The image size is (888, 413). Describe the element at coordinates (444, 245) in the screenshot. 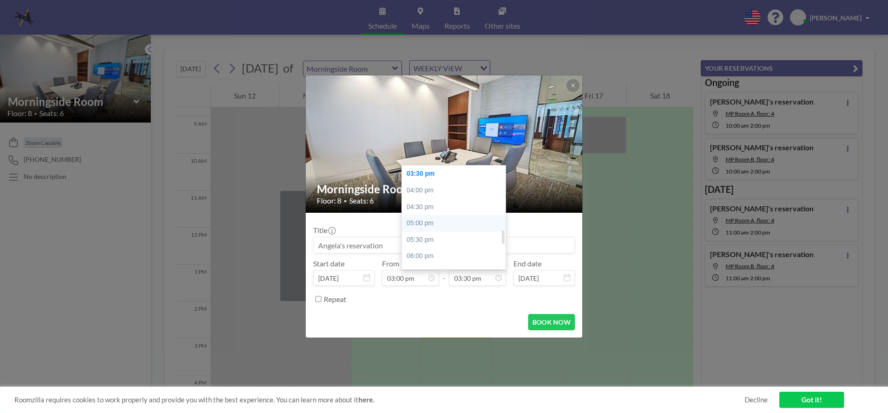

I see `input: Angela's reservation` at that location.